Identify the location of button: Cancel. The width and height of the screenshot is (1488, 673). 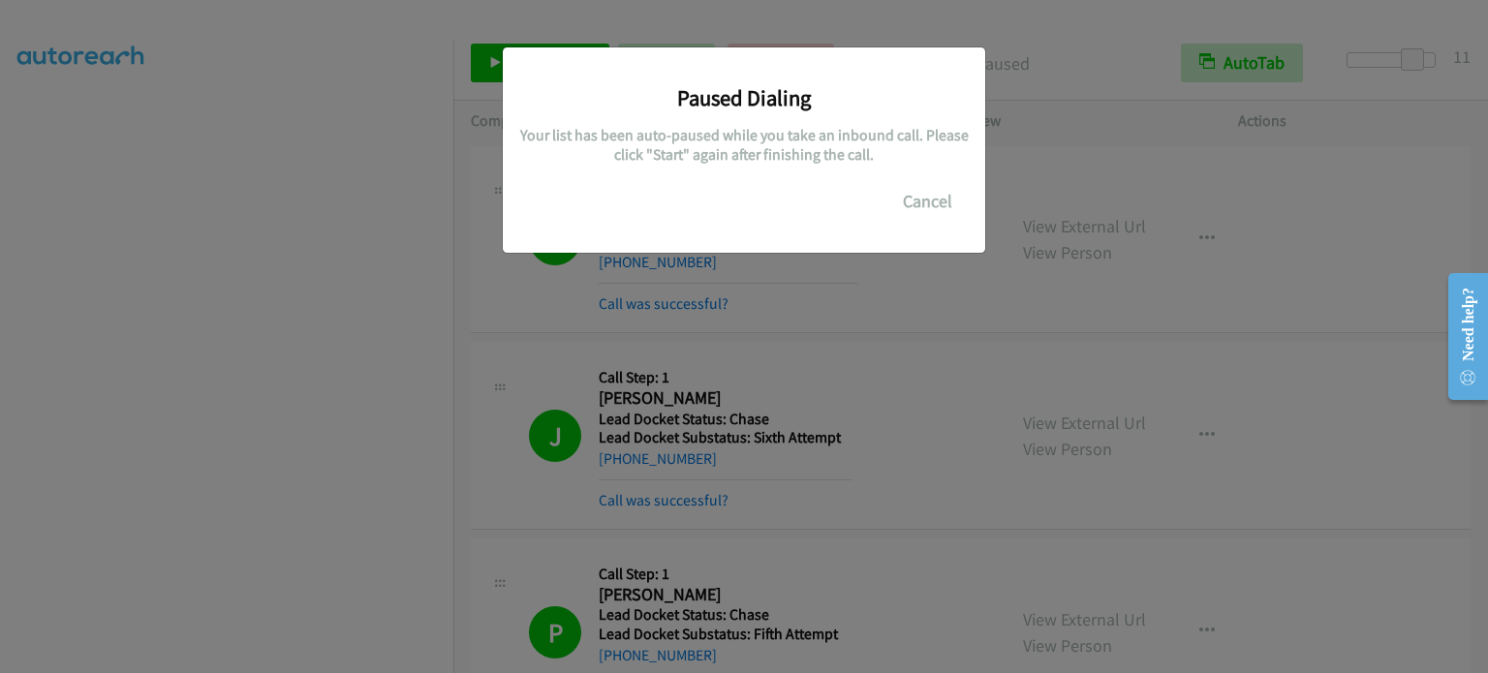
(927, 201).